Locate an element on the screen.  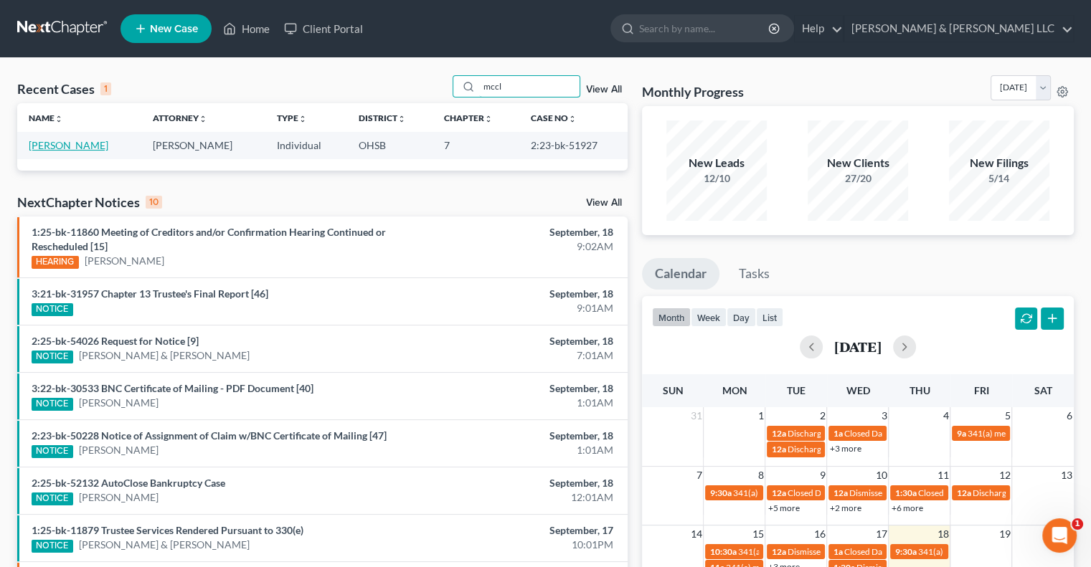
div: 27/20 is located at coordinates (858, 179).